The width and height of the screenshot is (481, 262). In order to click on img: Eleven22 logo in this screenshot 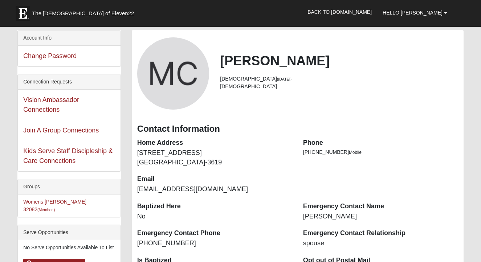, I will do `click(23, 13)`.